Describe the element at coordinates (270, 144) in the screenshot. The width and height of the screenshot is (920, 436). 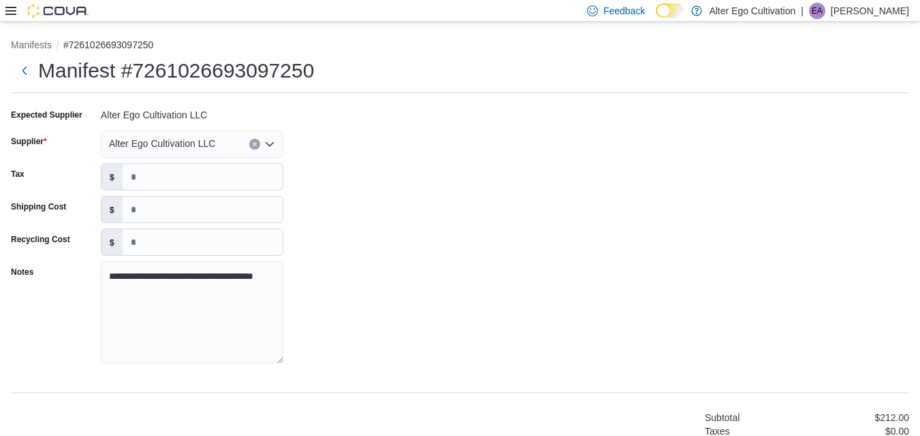
I see `button: Open list of options` at that location.